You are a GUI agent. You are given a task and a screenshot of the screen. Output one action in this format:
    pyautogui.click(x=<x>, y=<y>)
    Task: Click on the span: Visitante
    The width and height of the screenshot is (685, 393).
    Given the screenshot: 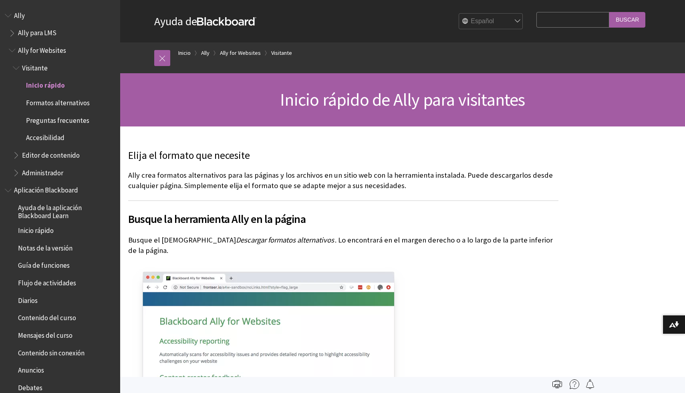 What is the action you would take?
    pyautogui.click(x=35, y=66)
    